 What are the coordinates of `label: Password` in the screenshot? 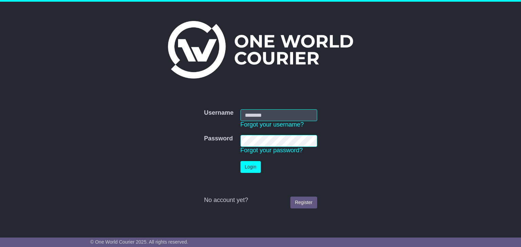 It's located at (218, 139).